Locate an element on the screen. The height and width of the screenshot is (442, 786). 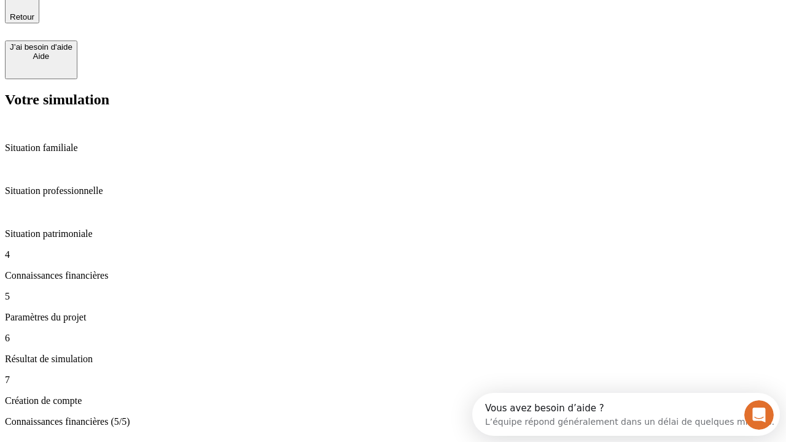
p: Connaissances financières (5/5) is located at coordinates (393, 422).